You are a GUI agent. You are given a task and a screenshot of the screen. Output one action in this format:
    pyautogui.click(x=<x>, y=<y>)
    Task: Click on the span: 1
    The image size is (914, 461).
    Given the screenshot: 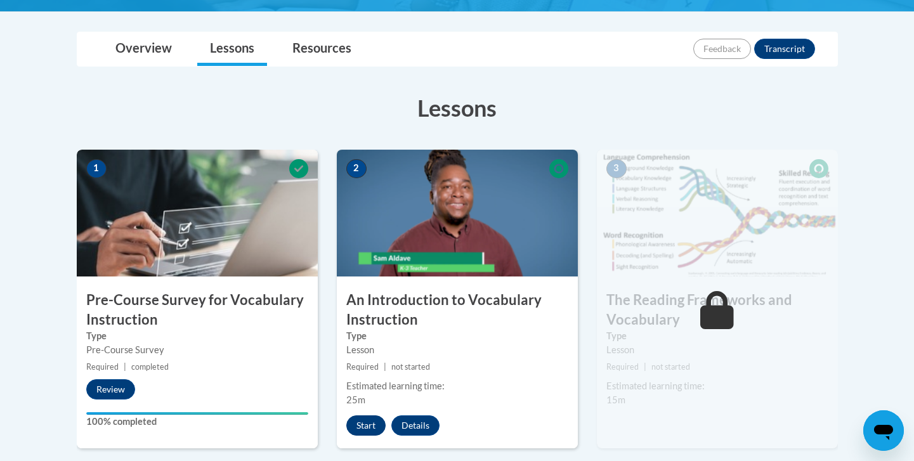 What is the action you would take?
    pyautogui.click(x=96, y=169)
    